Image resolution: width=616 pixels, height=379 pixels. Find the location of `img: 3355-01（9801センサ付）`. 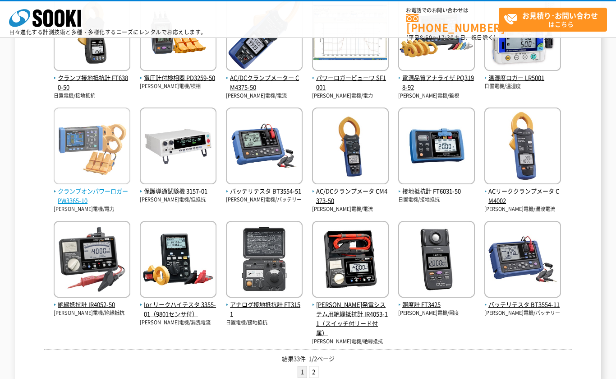

img: 3355-01（9801センサ付） is located at coordinates (178, 260).